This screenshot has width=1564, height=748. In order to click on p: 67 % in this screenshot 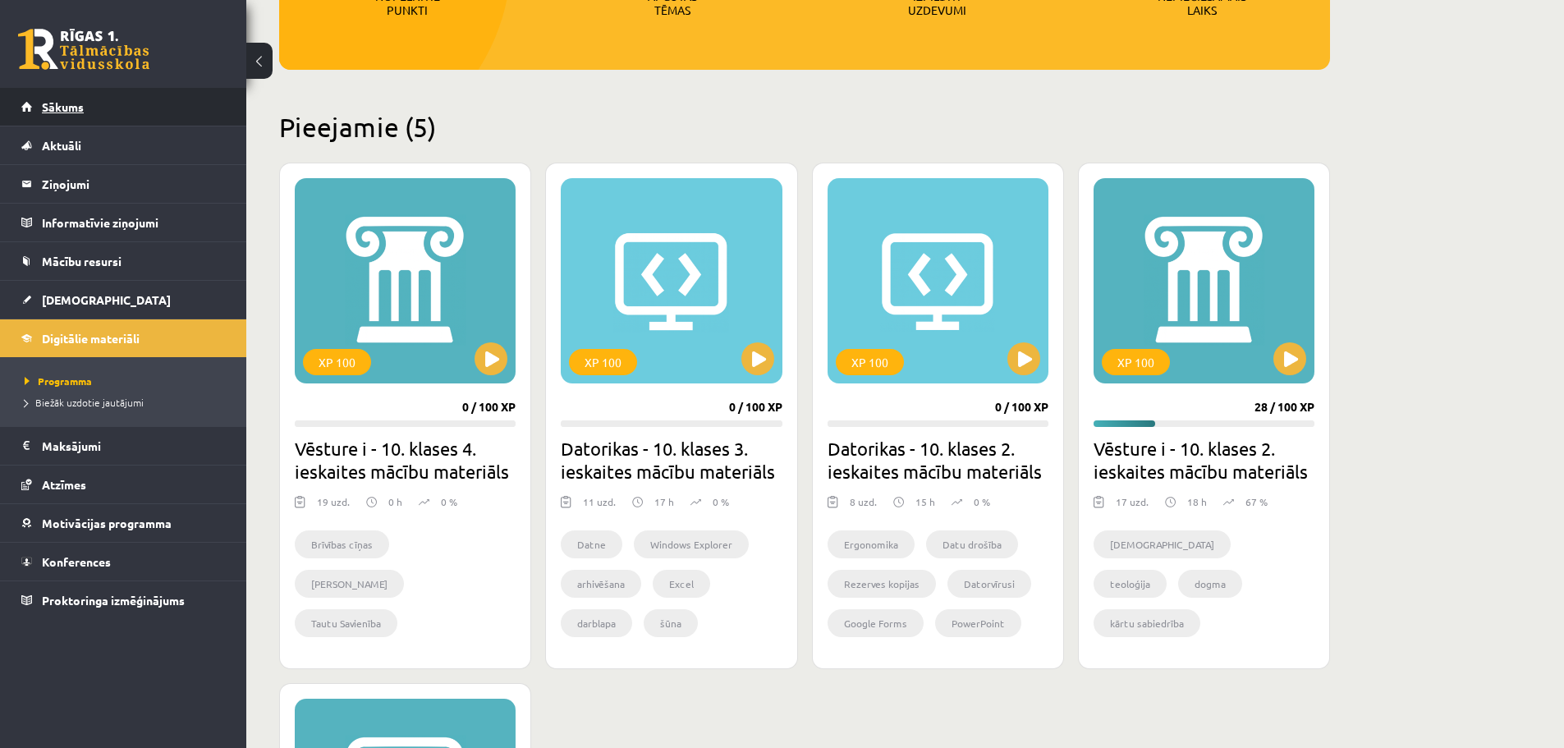, I will do `click(1256, 501)`.